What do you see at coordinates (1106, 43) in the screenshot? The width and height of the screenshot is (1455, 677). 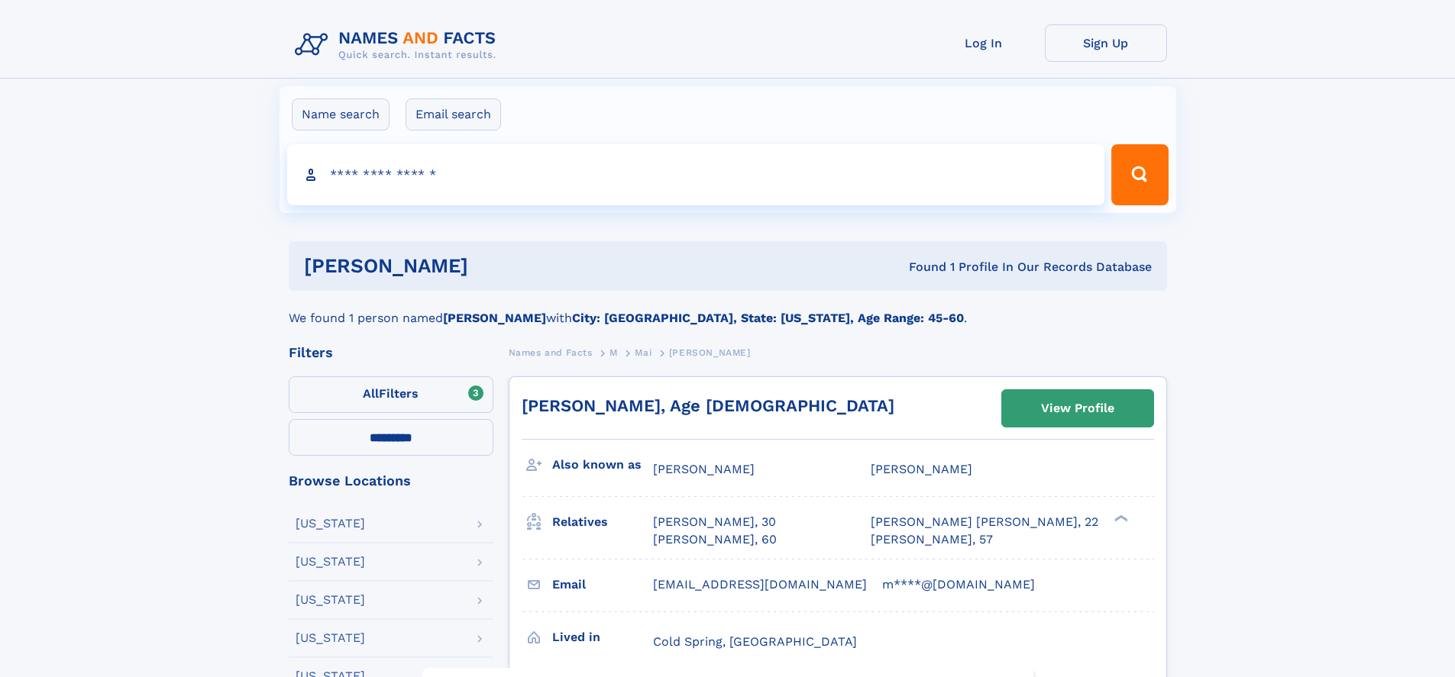 I see `a: Sign Up` at bounding box center [1106, 43].